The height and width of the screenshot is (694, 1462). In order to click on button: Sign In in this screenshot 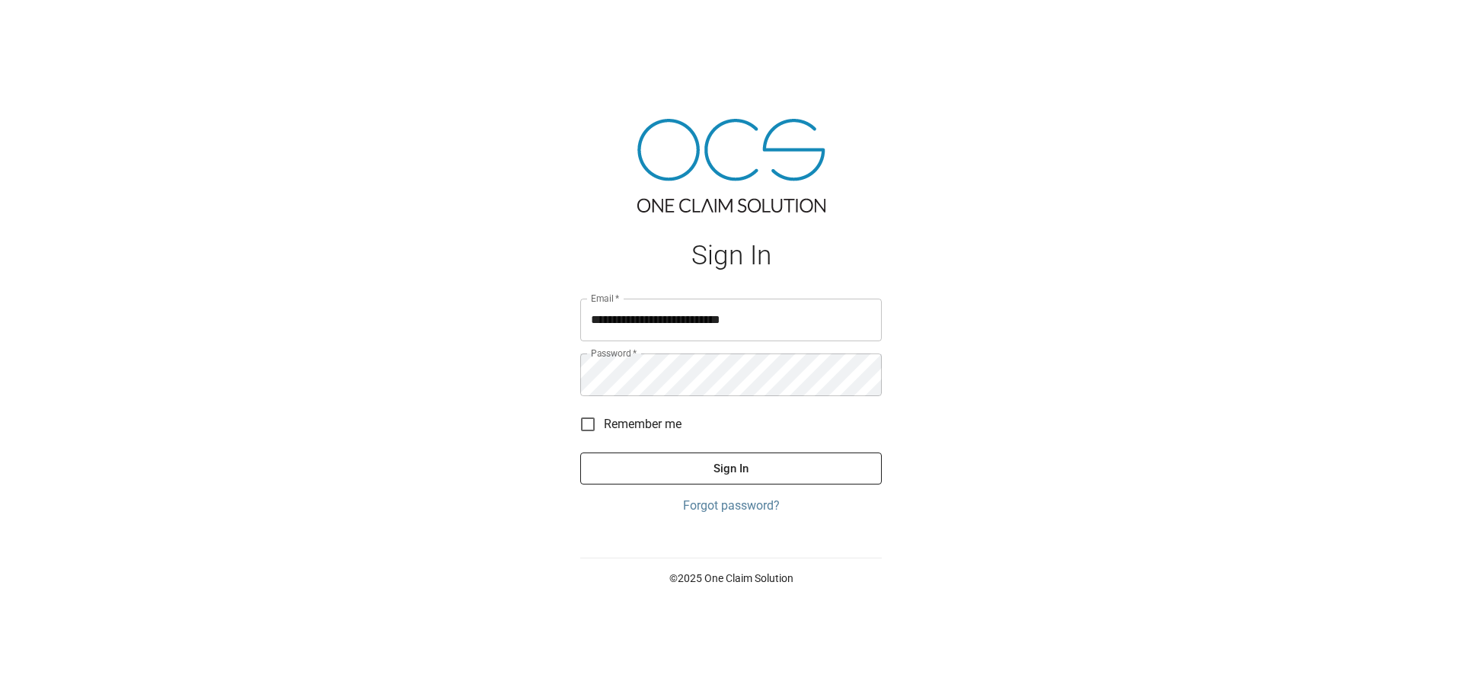, I will do `click(731, 468)`.